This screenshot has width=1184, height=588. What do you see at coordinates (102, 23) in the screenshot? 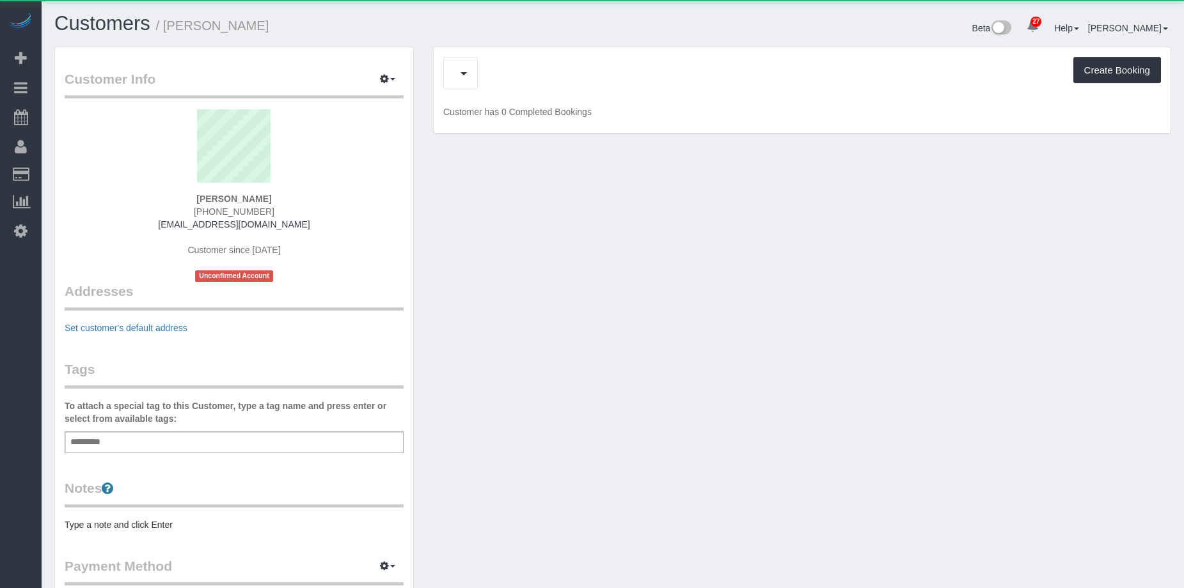
I see `a: Customers` at bounding box center [102, 23].